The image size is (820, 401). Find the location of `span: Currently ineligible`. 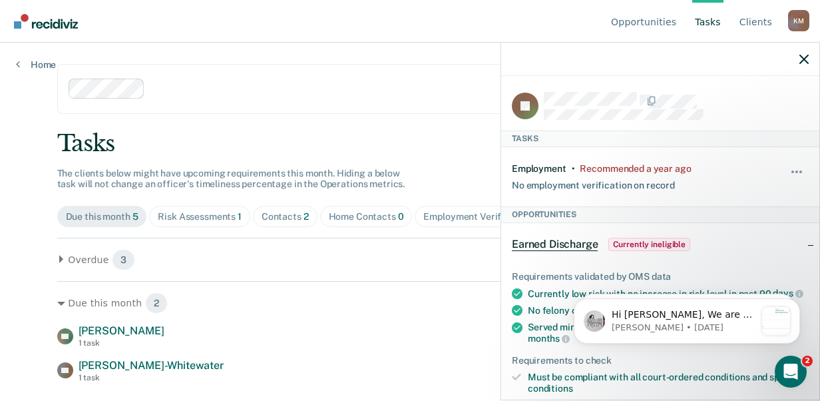

span: Currently ineligible is located at coordinates (649, 244).